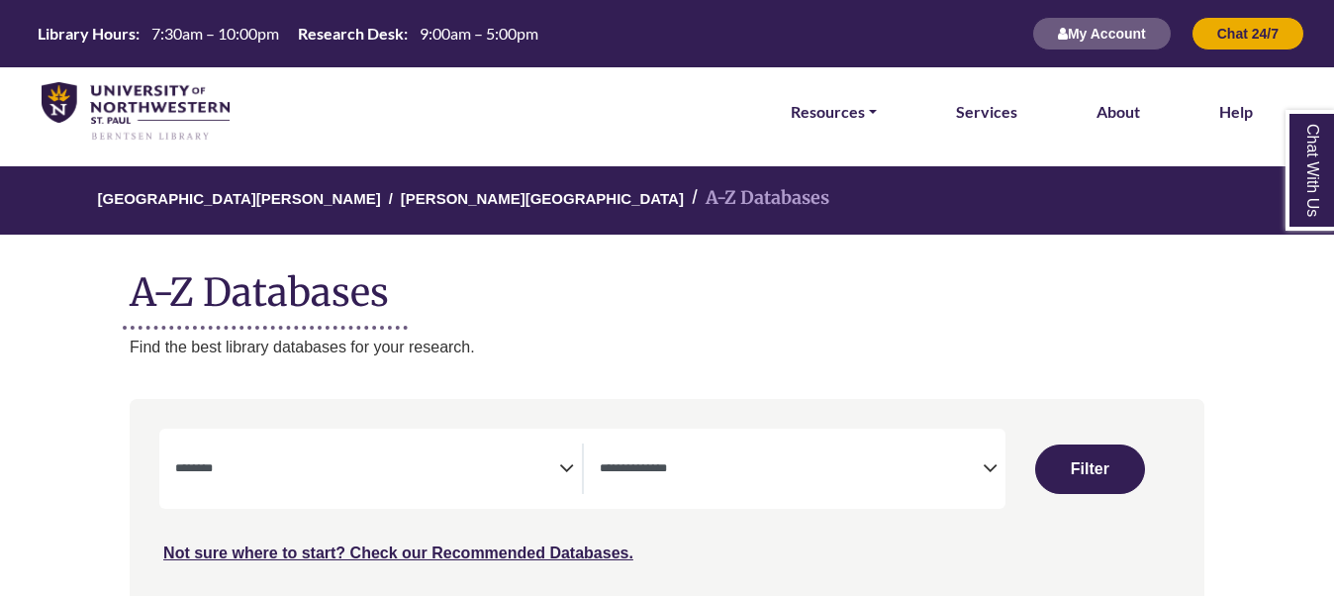  Describe the element at coordinates (349, 33) in the screenshot. I see `th: Research Desk:` at that location.